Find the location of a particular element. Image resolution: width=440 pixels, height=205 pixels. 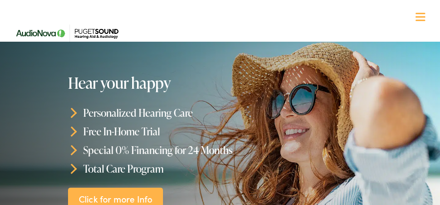

li: Free In-Home Trial is located at coordinates (222, 131).